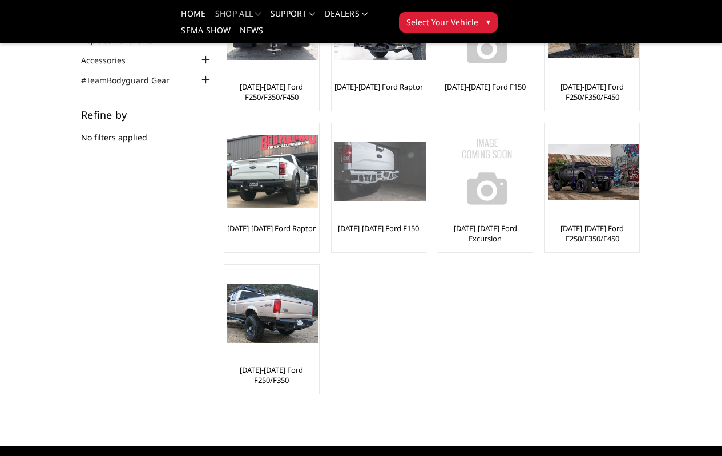 The height and width of the screenshot is (456, 722). I want to click on span: Select Your Vehicle, so click(442, 22).